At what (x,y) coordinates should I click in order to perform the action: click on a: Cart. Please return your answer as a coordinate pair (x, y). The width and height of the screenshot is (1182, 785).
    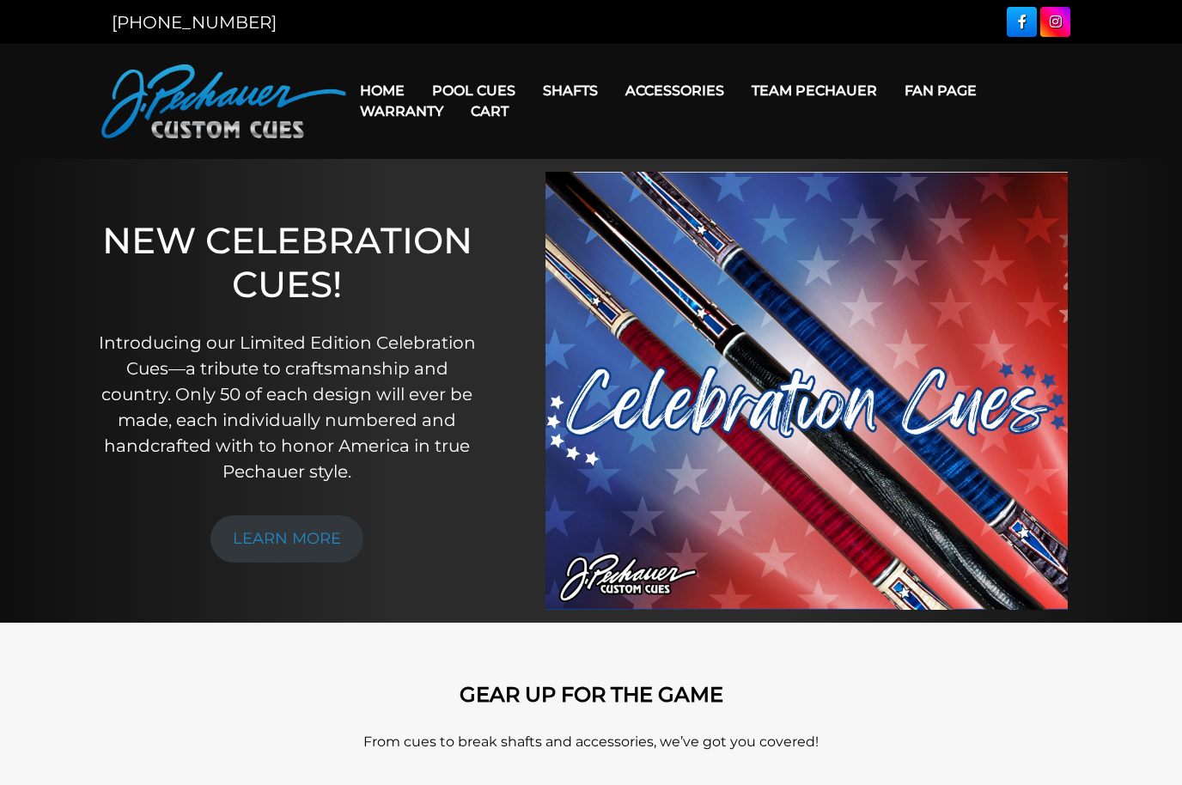
    Looking at the image, I should click on (489, 111).